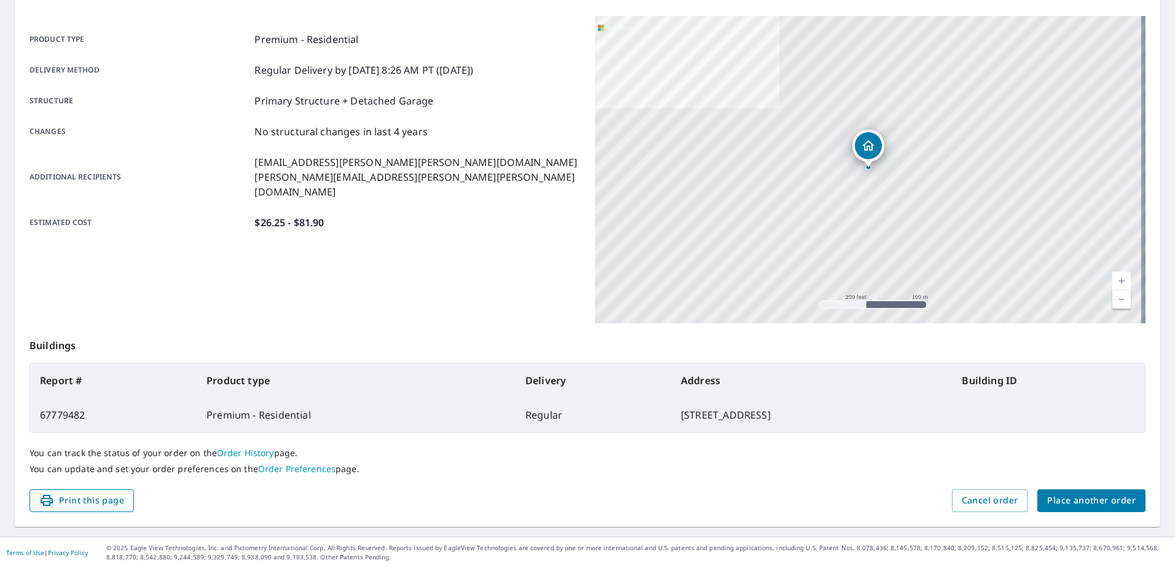 This screenshot has height=568, width=1175. I want to click on p: Product type, so click(139, 39).